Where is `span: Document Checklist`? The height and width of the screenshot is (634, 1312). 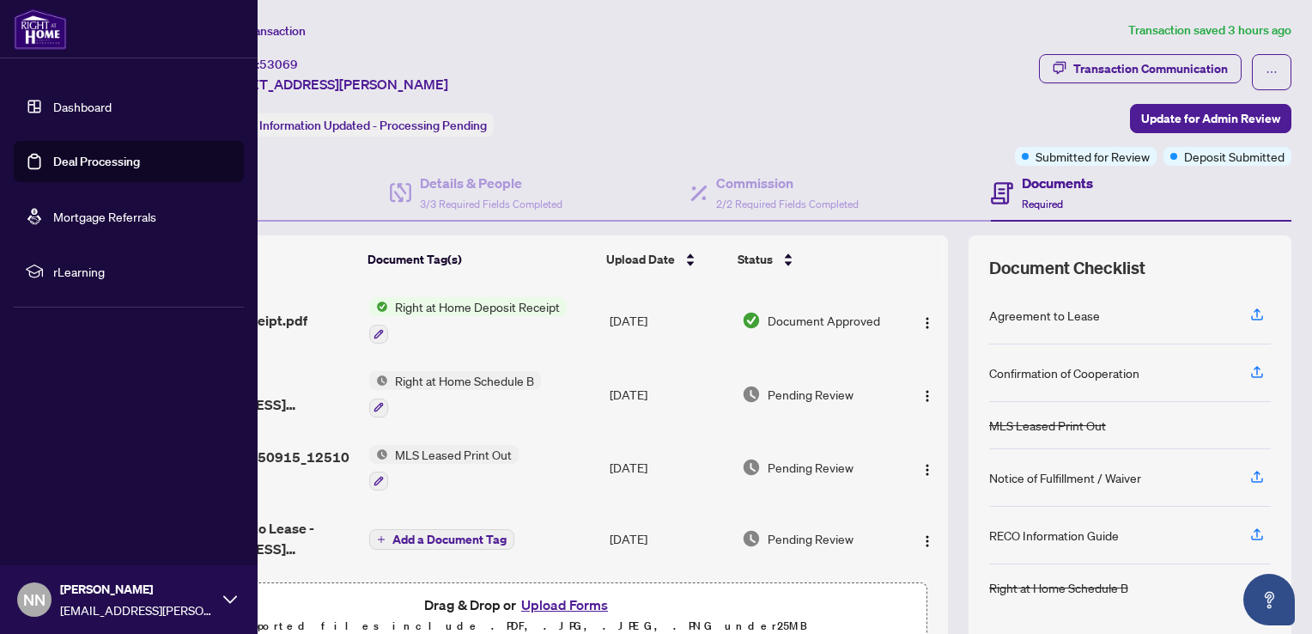 span: Document Checklist is located at coordinates (1067, 268).